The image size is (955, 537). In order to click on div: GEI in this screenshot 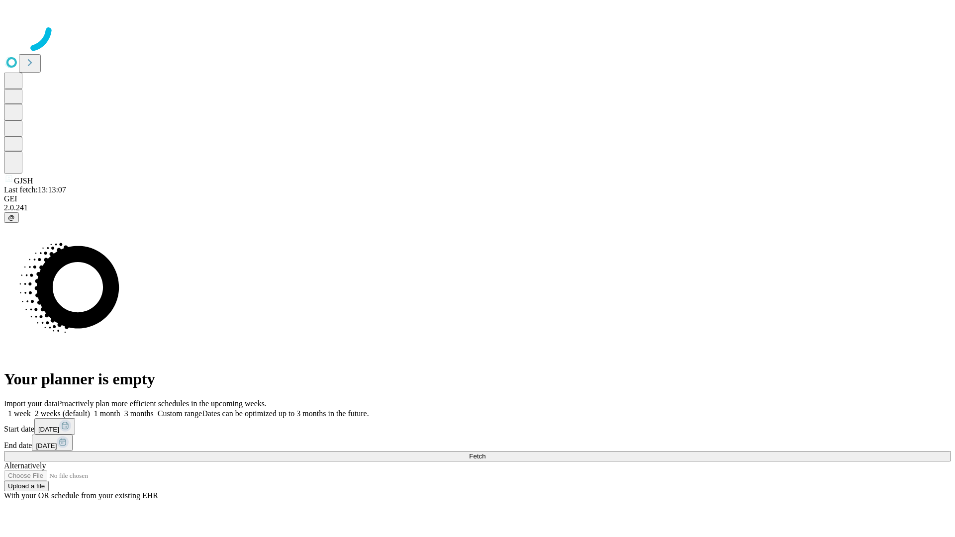, I will do `click(477, 199)`.